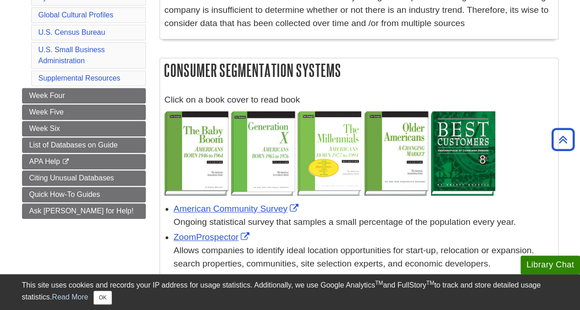 The image size is (580, 310). I want to click on a: Back to Top, so click(563, 139).